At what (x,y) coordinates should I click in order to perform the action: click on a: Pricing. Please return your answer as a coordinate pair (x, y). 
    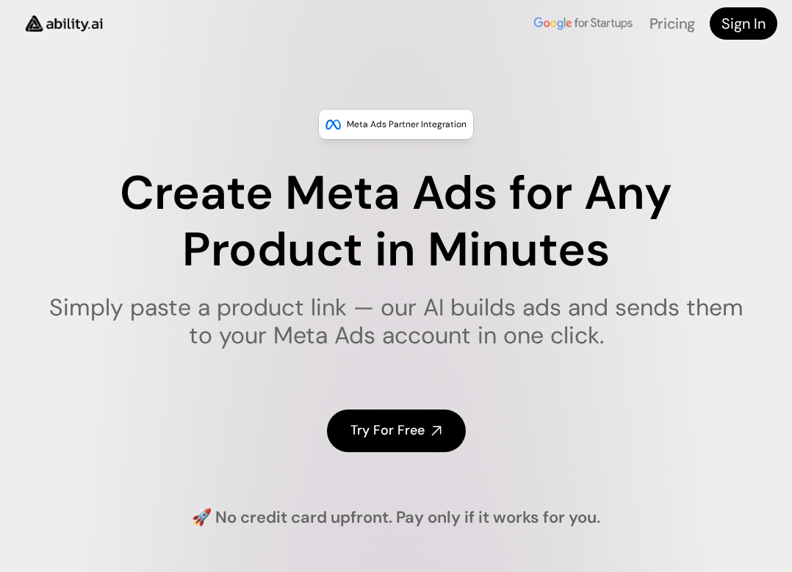
    Looking at the image, I should click on (673, 24).